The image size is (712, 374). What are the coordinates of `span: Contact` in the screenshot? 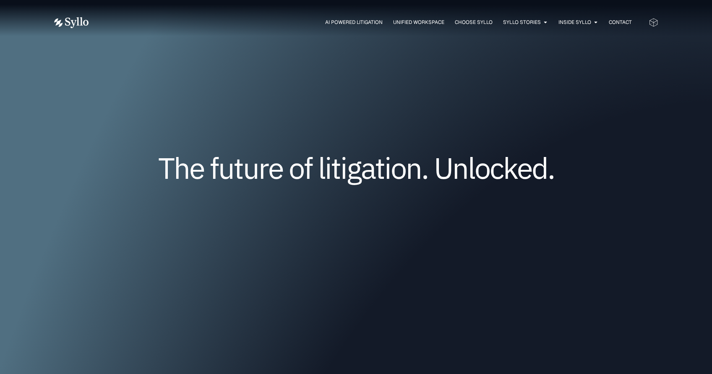 It's located at (620, 22).